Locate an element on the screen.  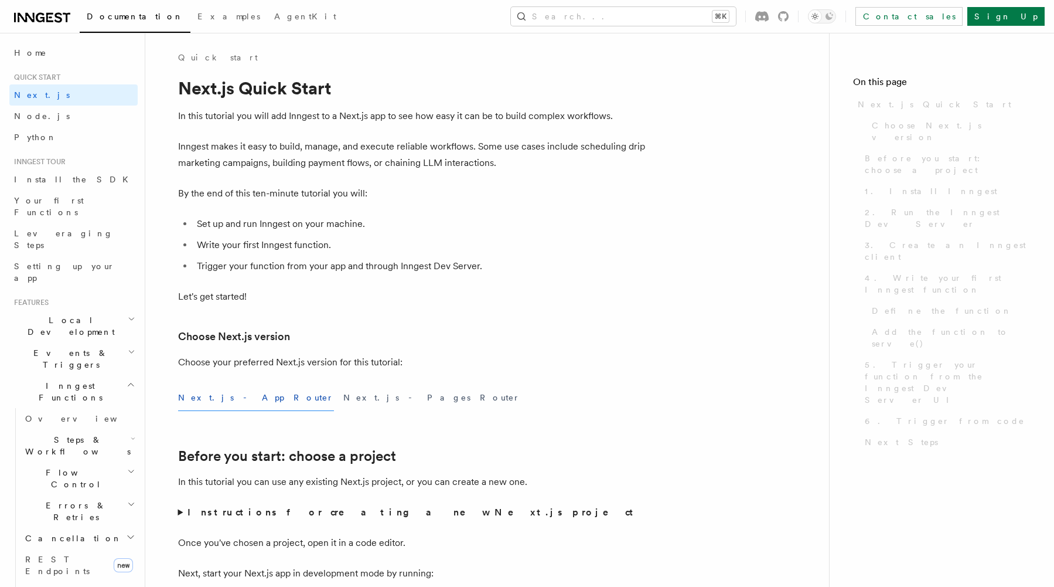
a: Next Steps is located at coordinates (945, 442).